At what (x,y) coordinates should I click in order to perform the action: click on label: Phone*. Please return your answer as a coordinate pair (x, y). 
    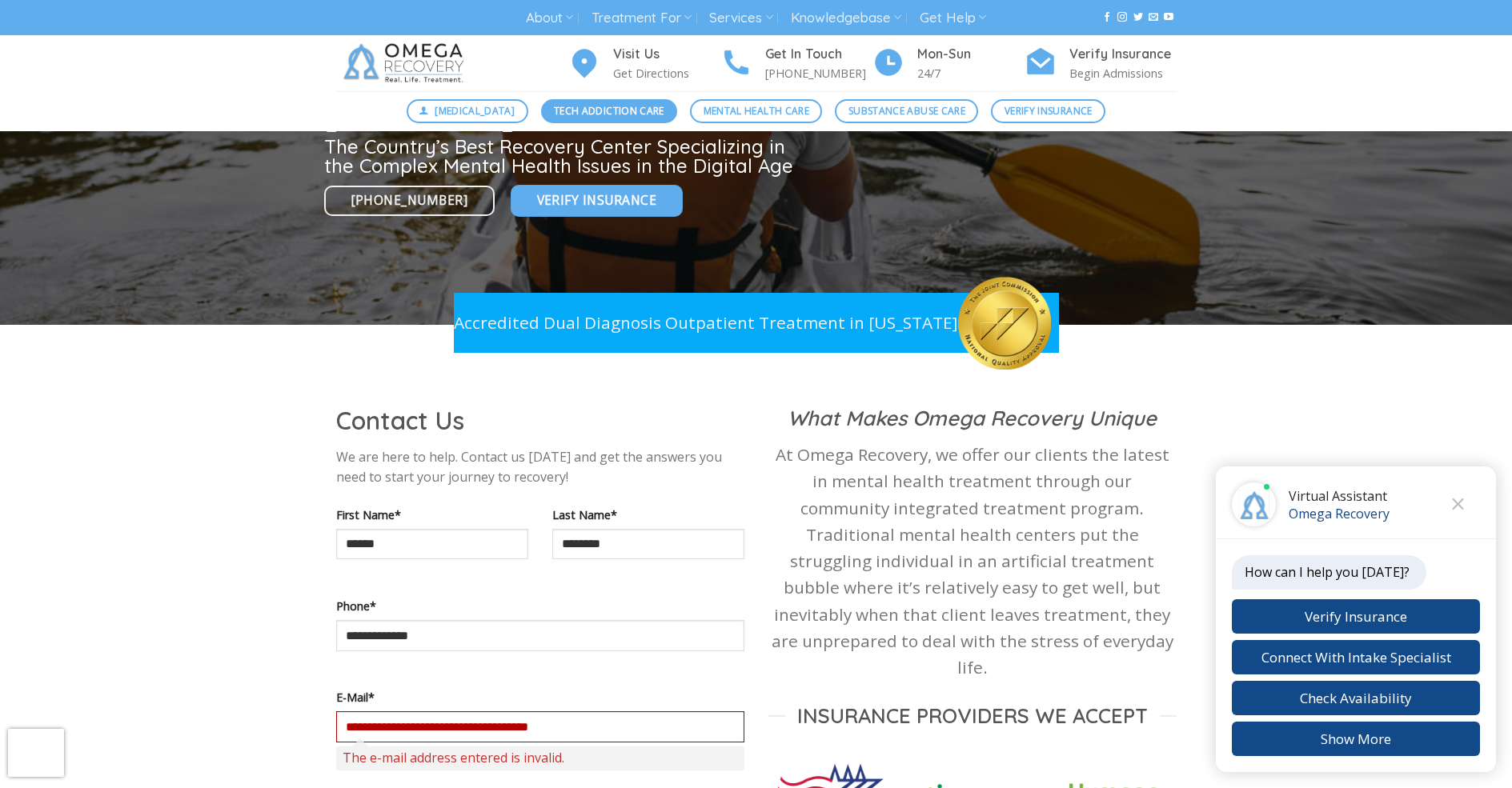
    Looking at the image, I should click on (540, 605).